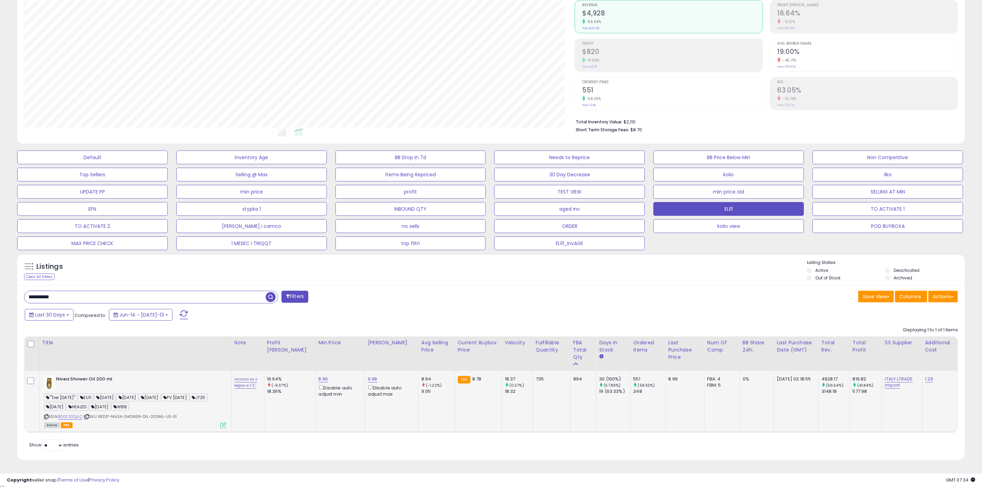 Image resolution: width=982 pixels, height=487 pixels. What do you see at coordinates (603, 130) in the screenshot?
I see `b: Short Term Storage Fees:` at bounding box center [603, 130].